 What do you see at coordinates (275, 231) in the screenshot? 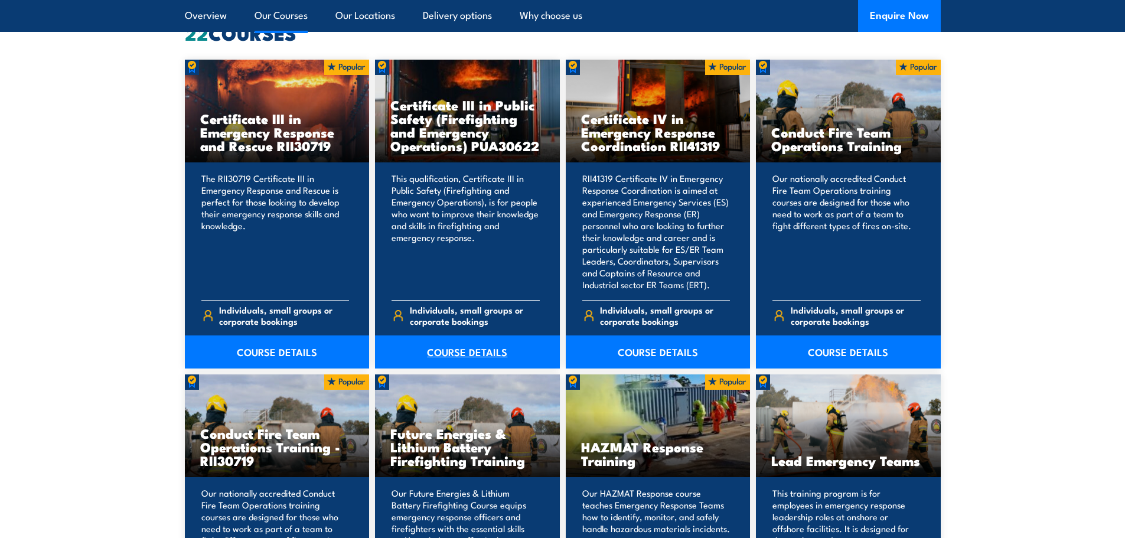
I see `p: The RII30719 Certificate III in Emergency Response and Rescue is perfect for those looking to dev...` at bounding box center [275, 231].